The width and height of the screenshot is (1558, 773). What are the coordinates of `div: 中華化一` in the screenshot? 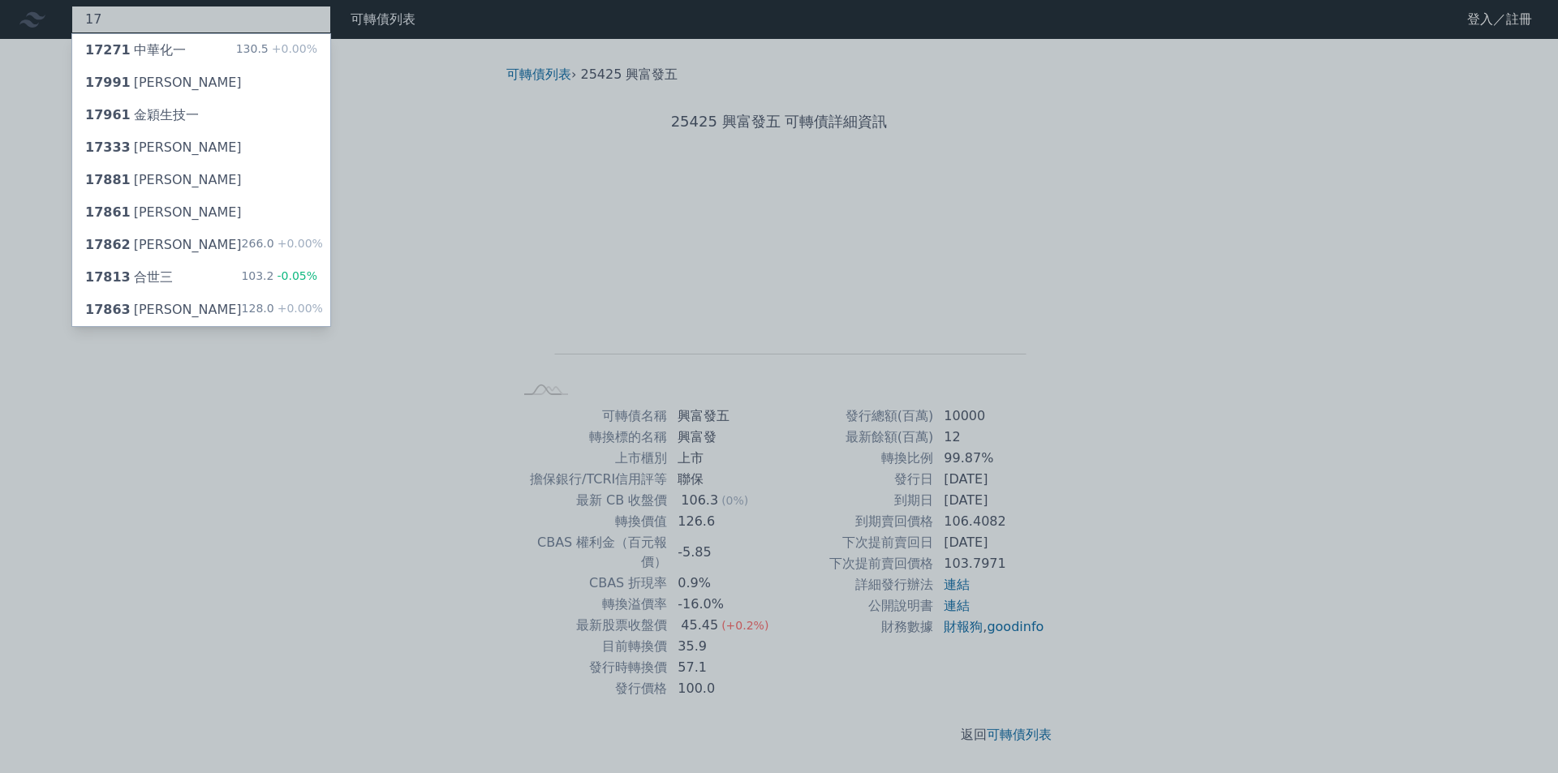 It's located at (136, 50).